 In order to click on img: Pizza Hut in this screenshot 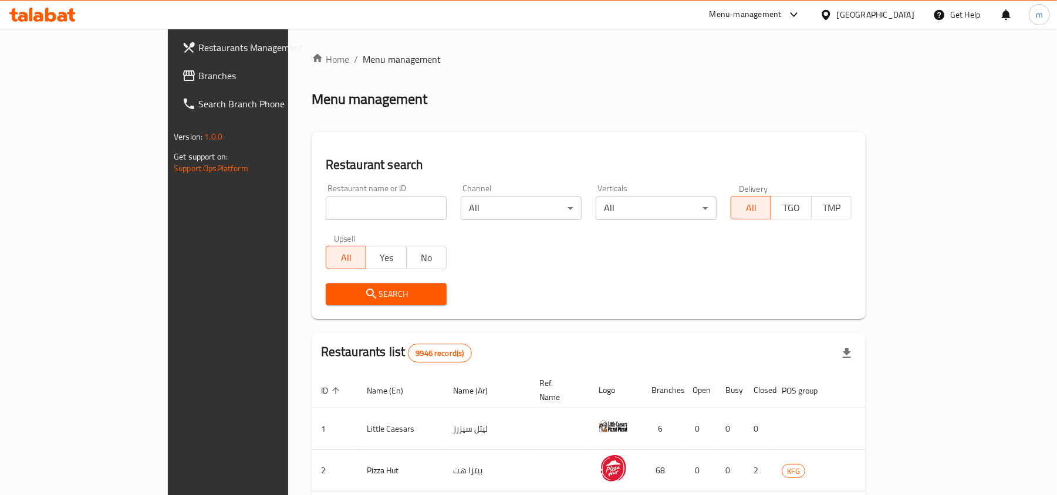, I will do `click(613, 468)`.